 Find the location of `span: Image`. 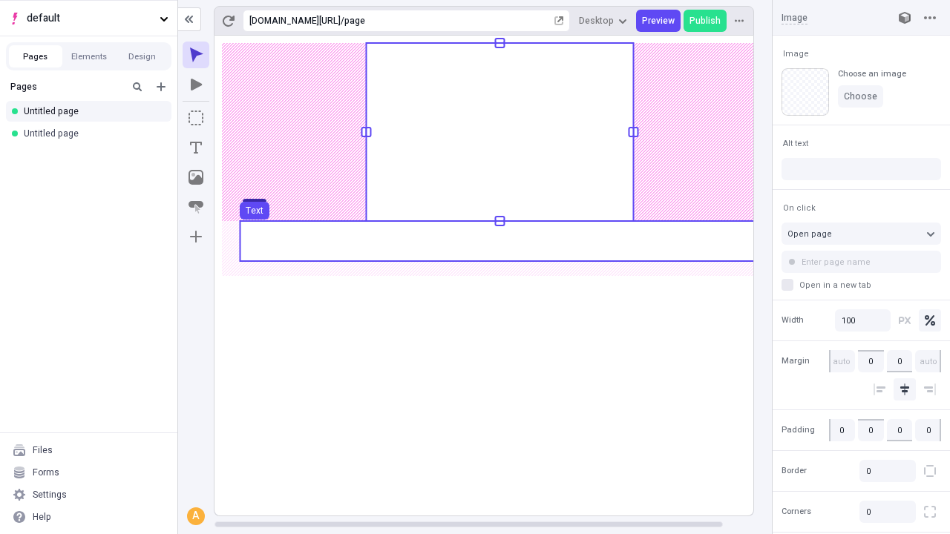

span: Image is located at coordinates (795, 53).